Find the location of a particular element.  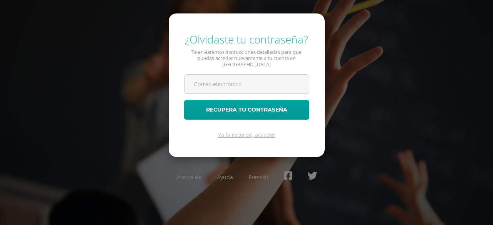

button: Recupera tu contraseña is located at coordinates (246, 110).